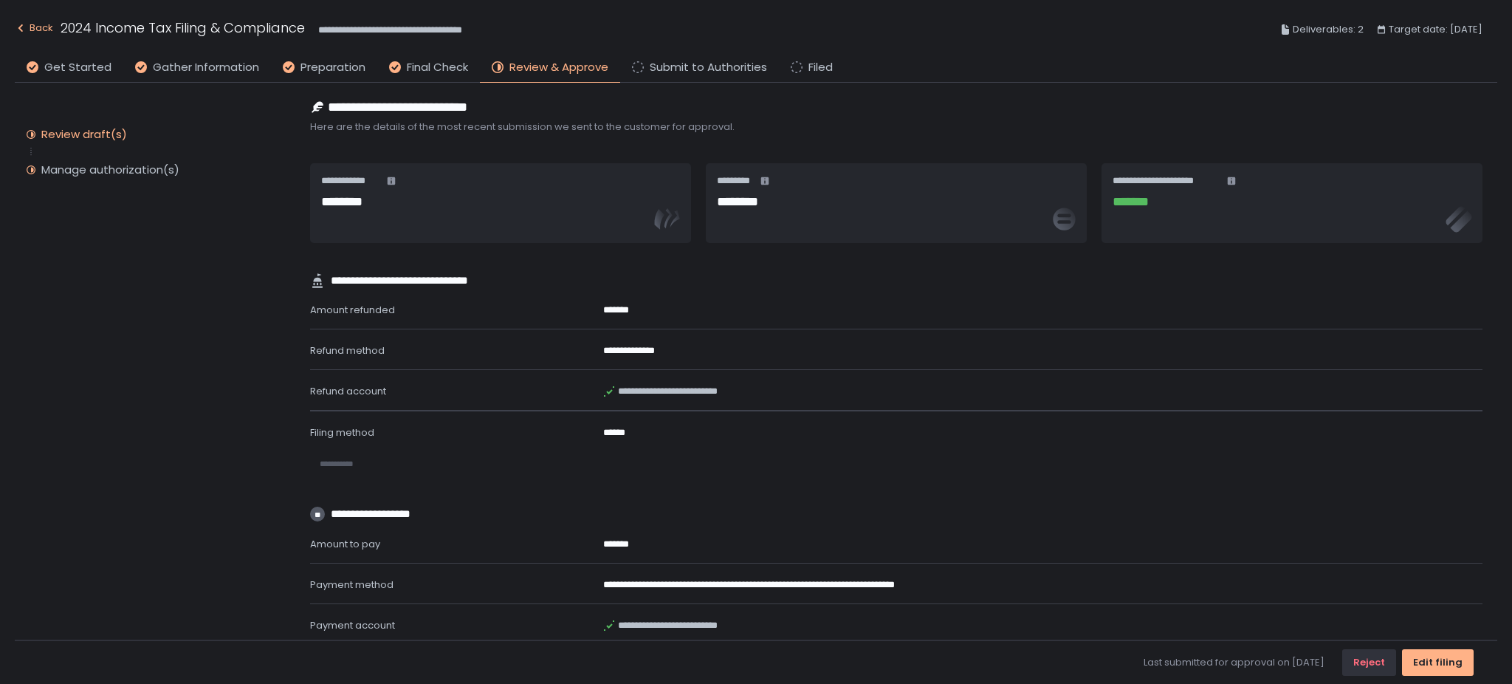 The width and height of the screenshot is (1512, 684). Describe the element at coordinates (1369, 662) in the screenshot. I see `div: Reject` at that location.